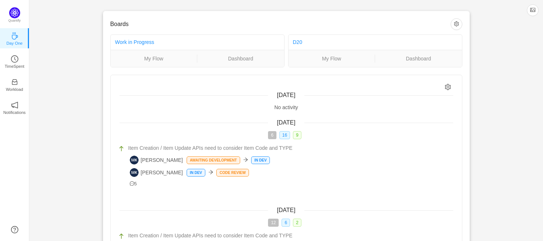 The height and width of the screenshot is (241, 543). What do you see at coordinates (15, 21) in the screenshot?
I see `p: Quantify` at bounding box center [15, 21].